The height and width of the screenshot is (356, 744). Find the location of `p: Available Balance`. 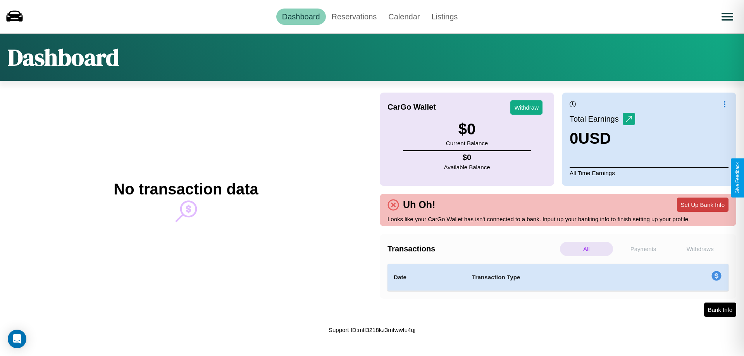

p: Available Balance is located at coordinates (467, 167).